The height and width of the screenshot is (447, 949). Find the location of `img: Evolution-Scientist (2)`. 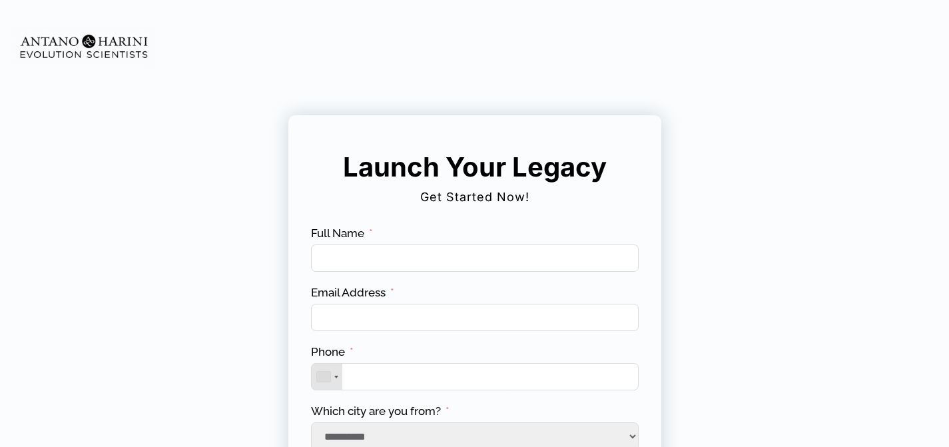

img: Evolution-Scientist (2) is located at coordinates (84, 46).